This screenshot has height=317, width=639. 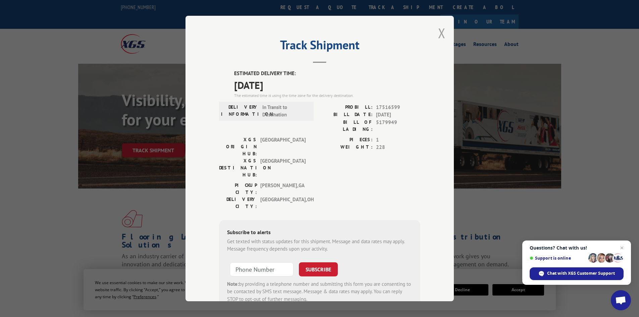 I want to click on div: Get texted with status updates for this shipment. Message and data rates may apply. Message frequ..., so click(x=320, y=245).